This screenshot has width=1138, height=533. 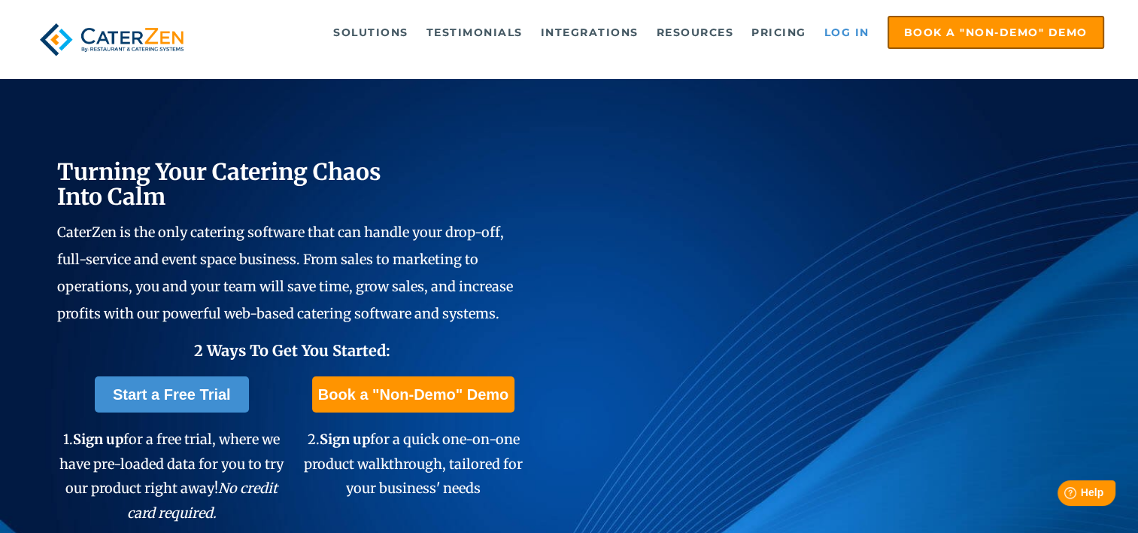 I want to click on span: 2 Ways To Get You Started:, so click(x=292, y=350).